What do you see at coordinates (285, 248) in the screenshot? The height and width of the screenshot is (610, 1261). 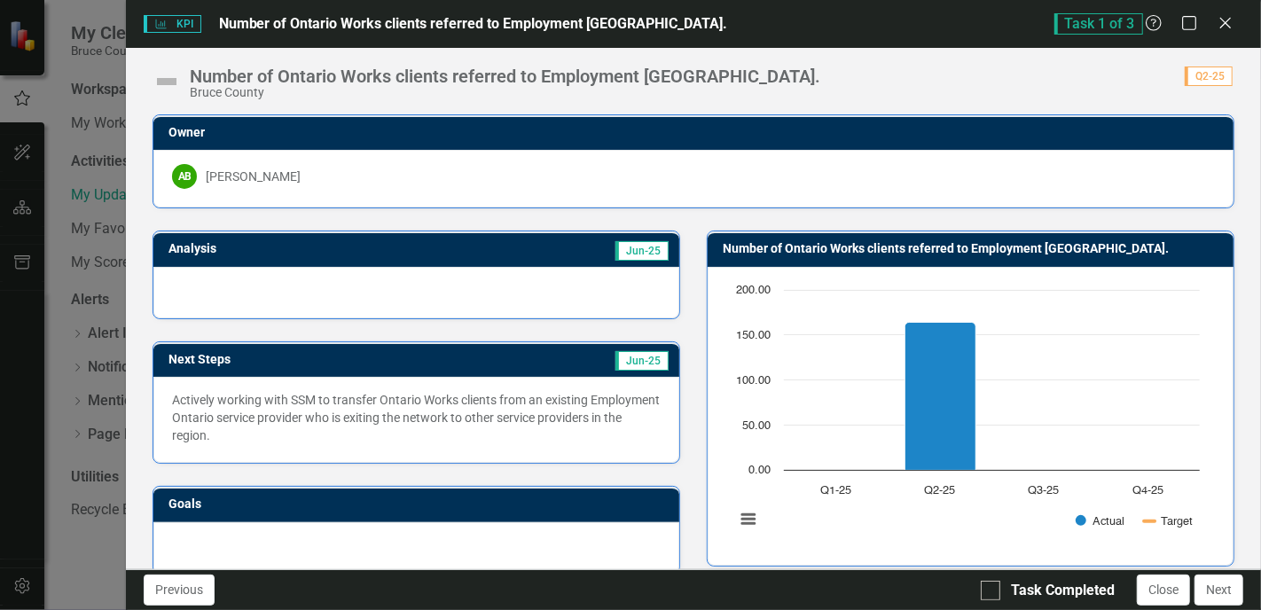 I see `h3: Analysis` at bounding box center [285, 248].